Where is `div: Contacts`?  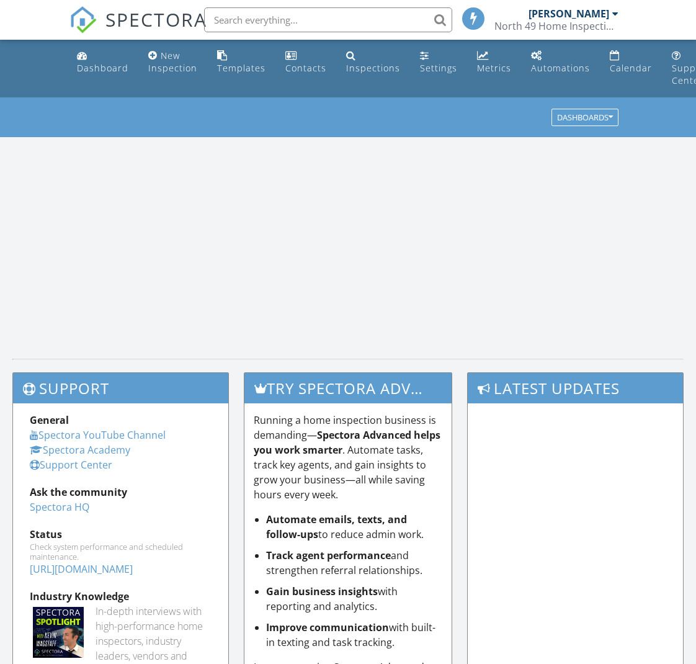 div: Contacts is located at coordinates (306, 68).